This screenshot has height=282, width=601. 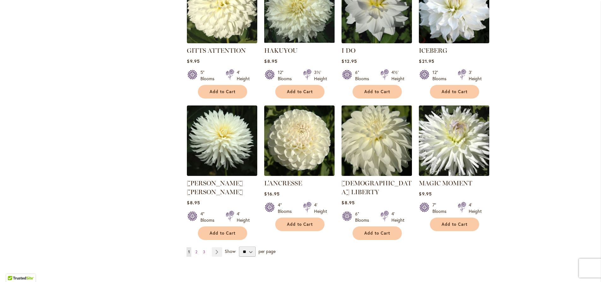 What do you see at coordinates (204, 252) in the screenshot?
I see `span: 3` at bounding box center [204, 252].